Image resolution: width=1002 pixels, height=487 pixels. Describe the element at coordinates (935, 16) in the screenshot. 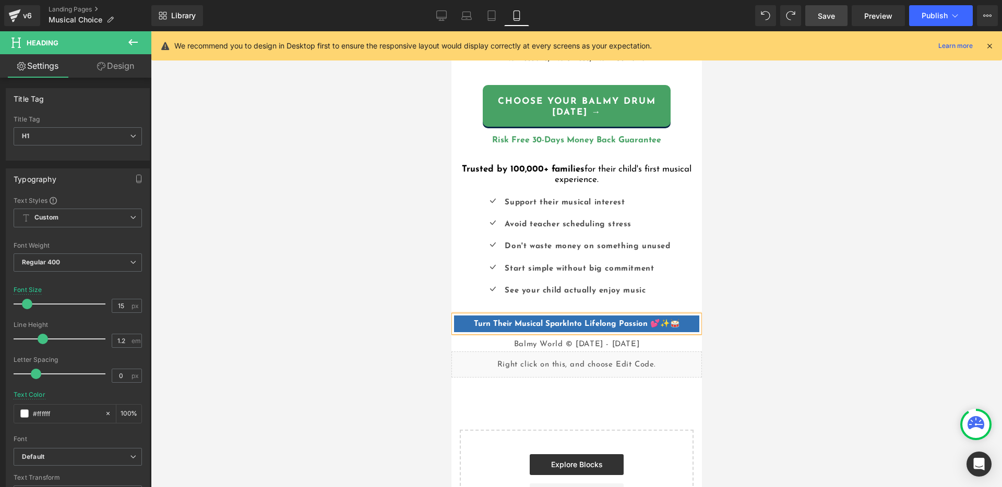

I see `span: Publish` at that location.